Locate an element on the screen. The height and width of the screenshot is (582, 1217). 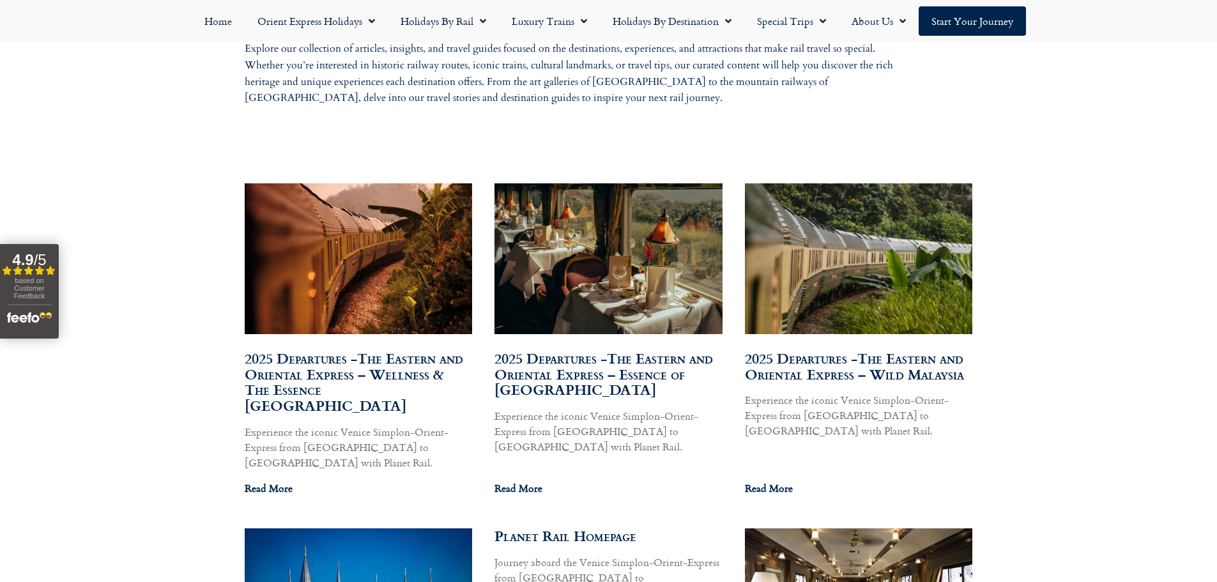
a: Read more about 2025 Departures -The Eastern and Oriental Express – Wild Malaysia is located at coordinates (769, 488).